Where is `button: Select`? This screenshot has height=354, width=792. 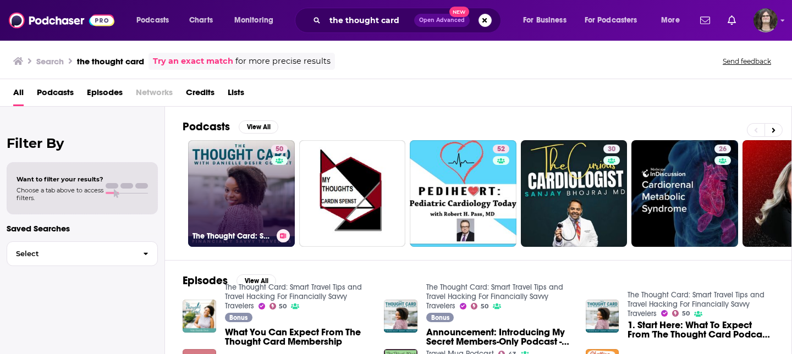
button: Select is located at coordinates (82, 254).